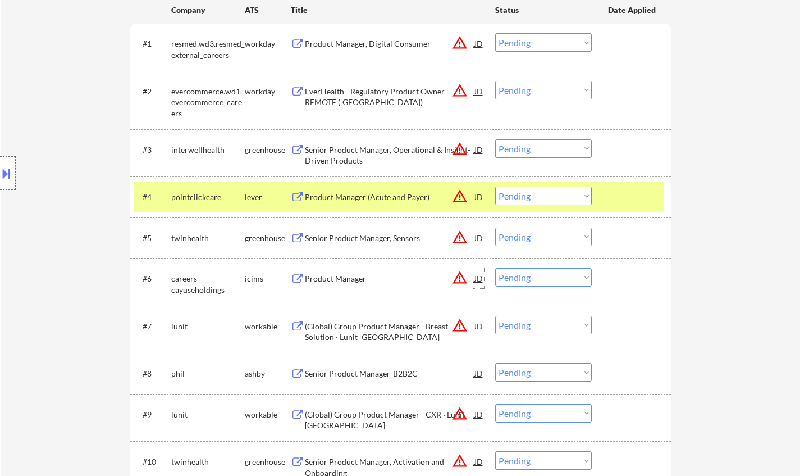 The image size is (800, 476). Describe the element at coordinates (208, 373) in the screenshot. I see `div: phil` at that location.